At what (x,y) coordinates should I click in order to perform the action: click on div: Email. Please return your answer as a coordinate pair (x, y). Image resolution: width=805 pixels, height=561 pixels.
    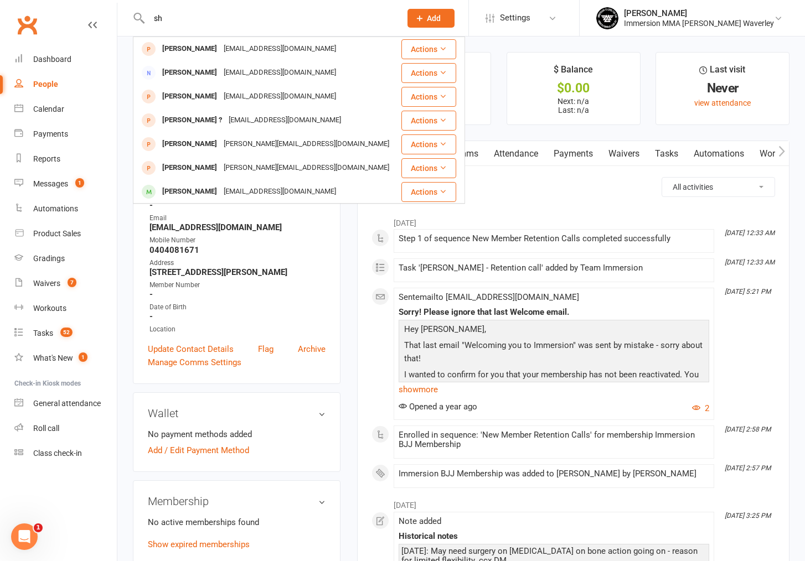
    Looking at the image, I should click on (237, 218).